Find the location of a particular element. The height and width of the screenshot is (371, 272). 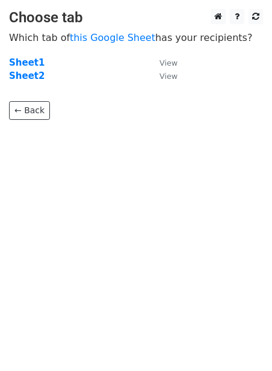

a: ← Back is located at coordinates (29, 110).